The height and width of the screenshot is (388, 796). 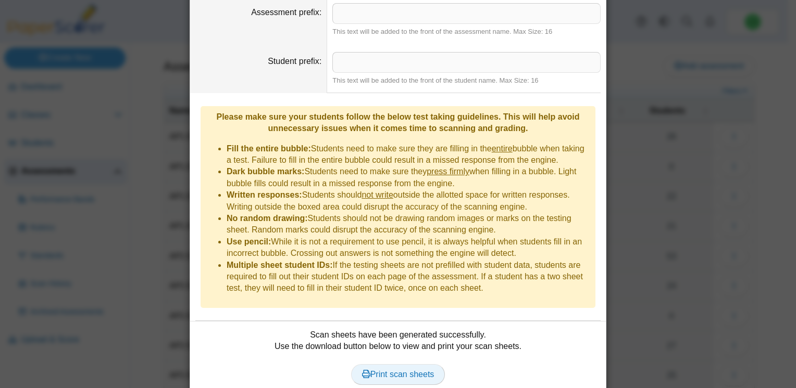 I want to click on li: While it is not a requirement to use pencil, it is always helpful when students fill in an incorr..., so click(x=408, y=248).